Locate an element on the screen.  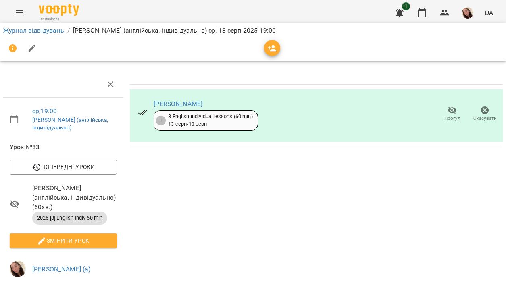
button: Попередні уроки is located at coordinates (63, 167).